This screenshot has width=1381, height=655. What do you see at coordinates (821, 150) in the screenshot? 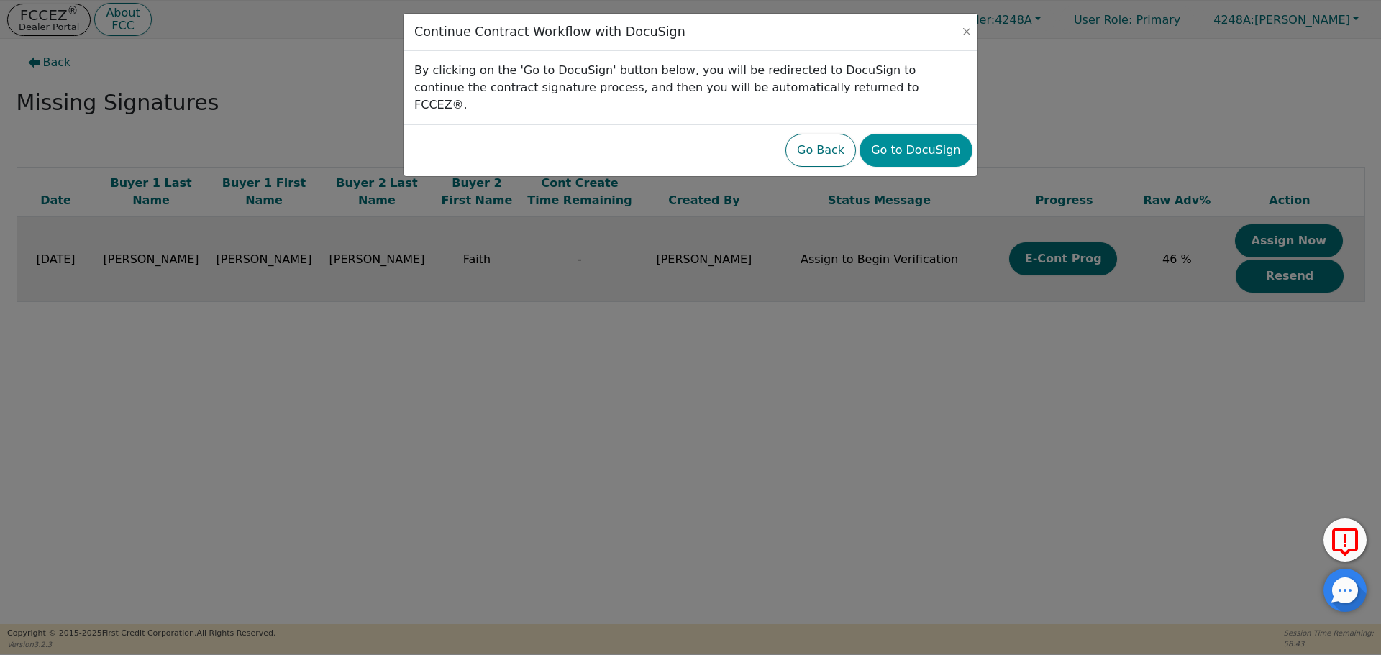
I see `button: Go Back` at bounding box center [821, 150].